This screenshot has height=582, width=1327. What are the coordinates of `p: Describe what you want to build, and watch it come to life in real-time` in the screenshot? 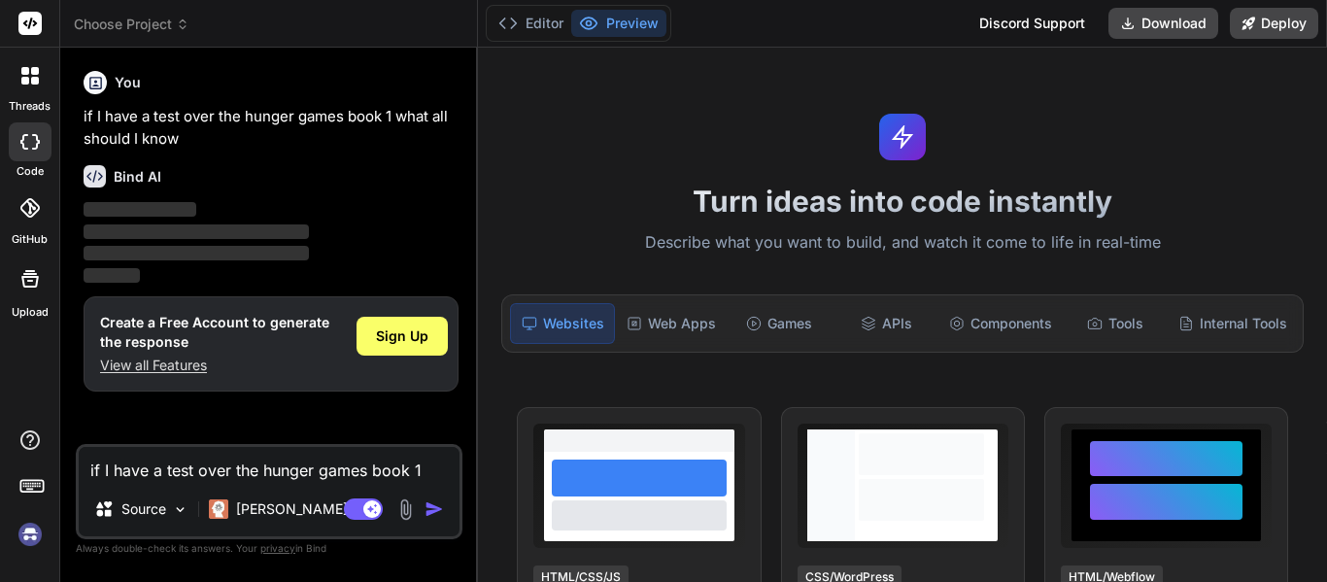 It's located at (902, 243).